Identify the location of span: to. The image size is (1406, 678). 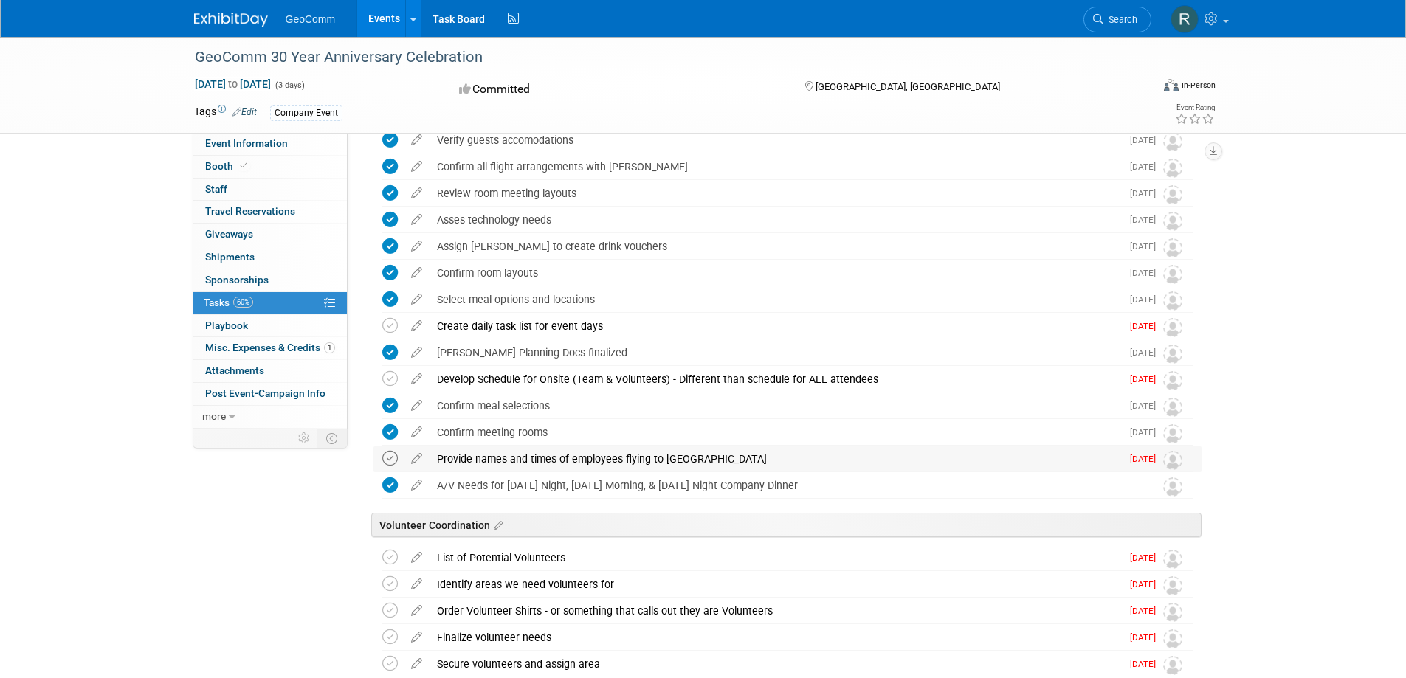
(233, 84).